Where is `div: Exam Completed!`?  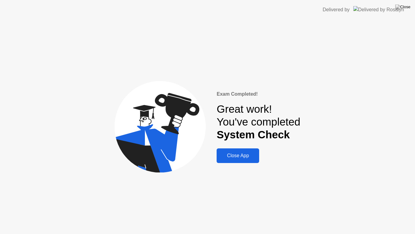
div: Exam Completed! is located at coordinates (259, 94).